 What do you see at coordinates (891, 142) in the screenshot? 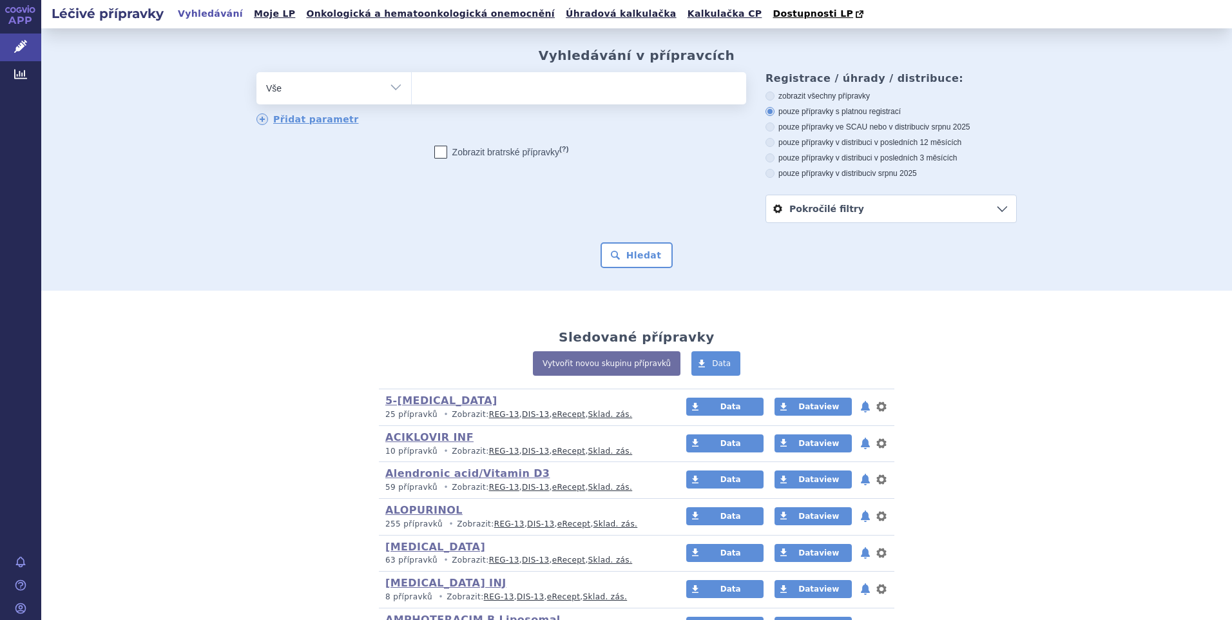
I see `label: pouze přípravky v distribuci v posledních 12 měsících` at bounding box center [891, 142].